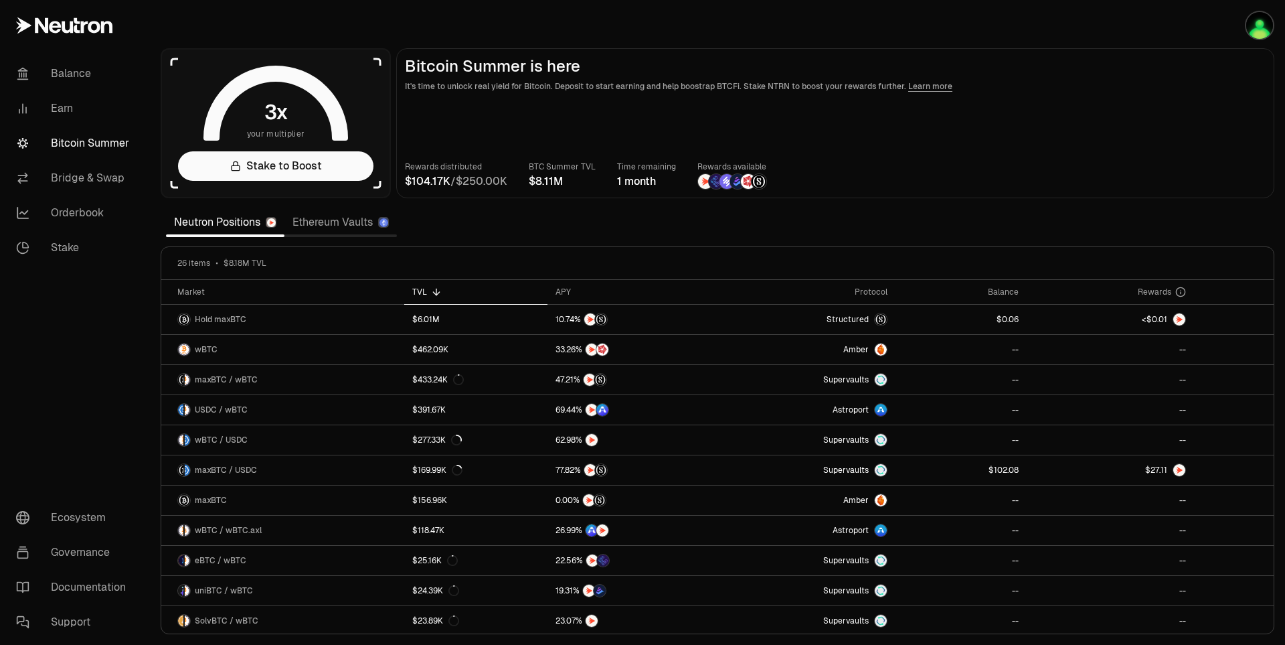 This screenshot has height=645, width=1285. Describe the element at coordinates (592, 530) in the screenshot. I see `img: ASTRO` at that location.